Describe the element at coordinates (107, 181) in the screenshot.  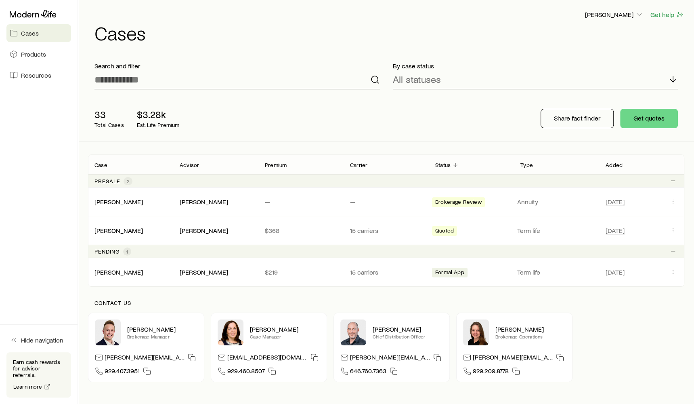
I see `p: Presale` at that location.